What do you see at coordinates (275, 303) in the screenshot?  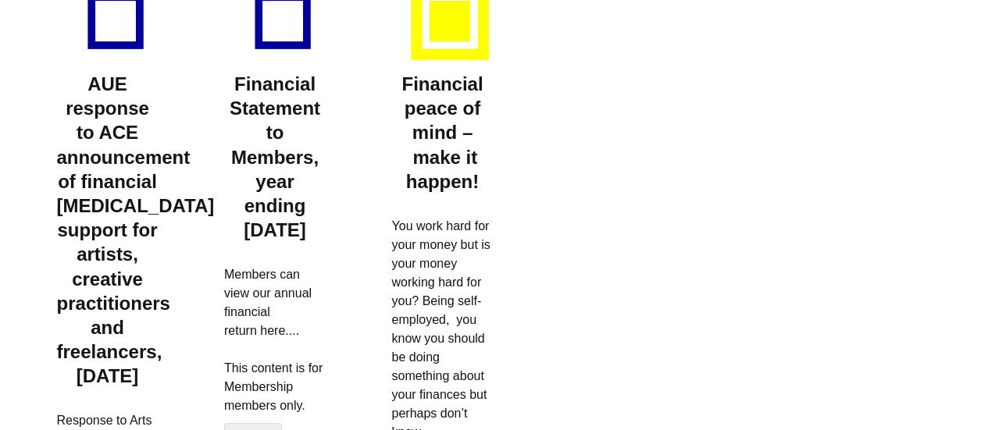 I see `p: Members can view our annual financial return here....` at bounding box center [275, 303].